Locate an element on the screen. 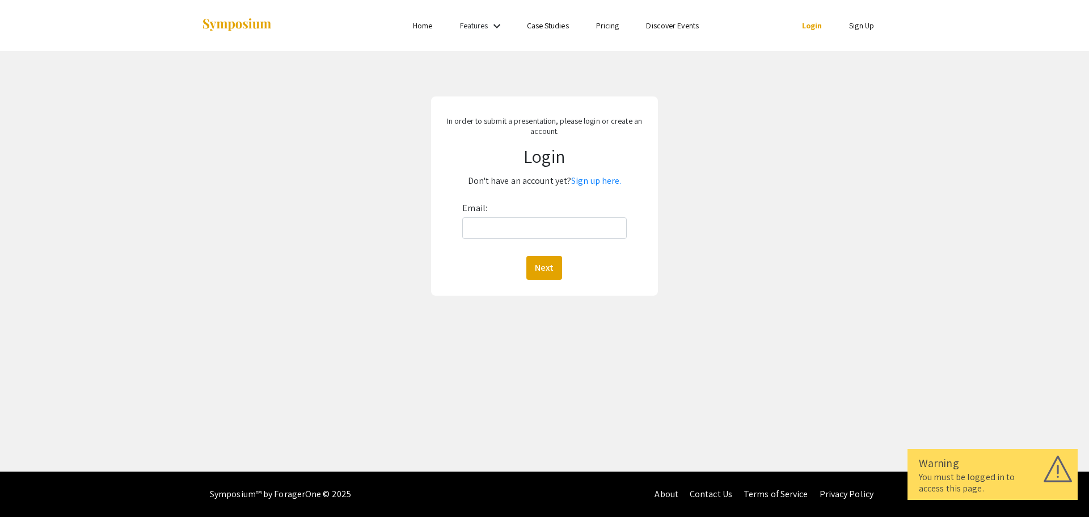 The height and width of the screenshot is (517, 1089). a: Contact Us is located at coordinates (710, 493).